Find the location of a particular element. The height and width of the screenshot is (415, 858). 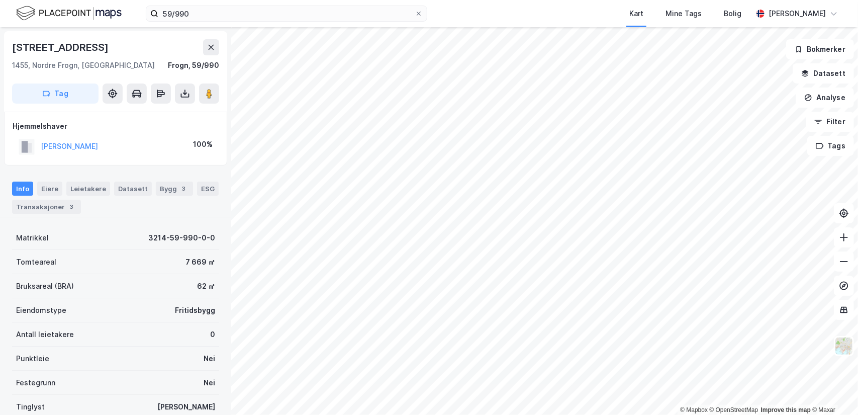

div: Datasett is located at coordinates (133, 189).